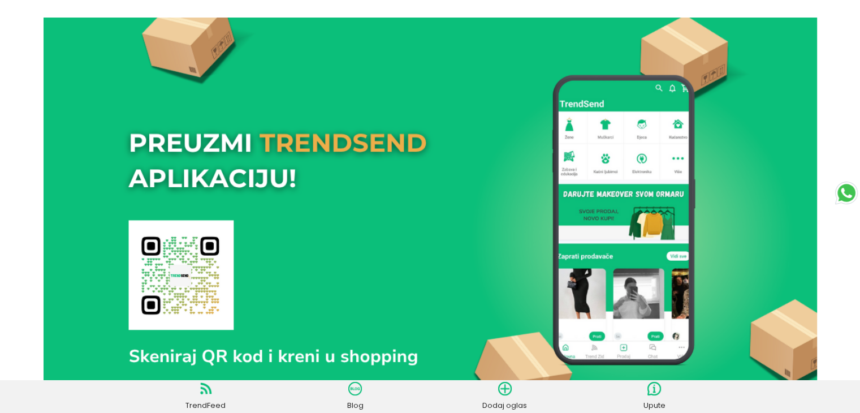  Describe the element at coordinates (505, 405) in the screenshot. I see `p: Dodaj oglas` at that location.